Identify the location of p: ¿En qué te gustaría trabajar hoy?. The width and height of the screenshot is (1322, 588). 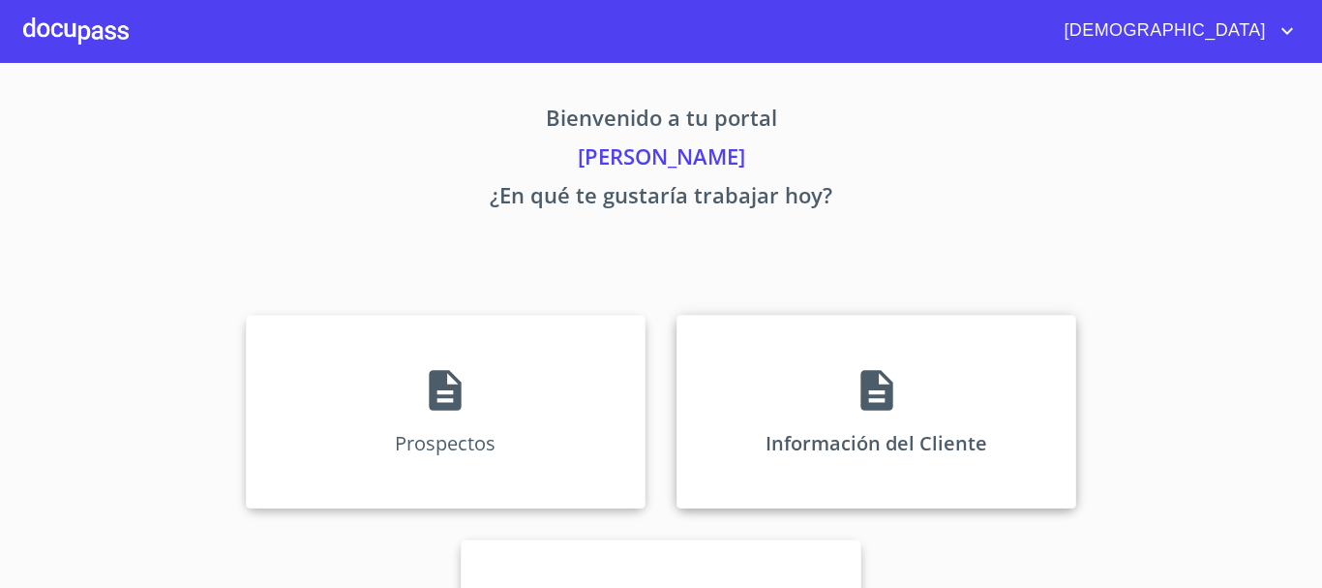
(661, 198).